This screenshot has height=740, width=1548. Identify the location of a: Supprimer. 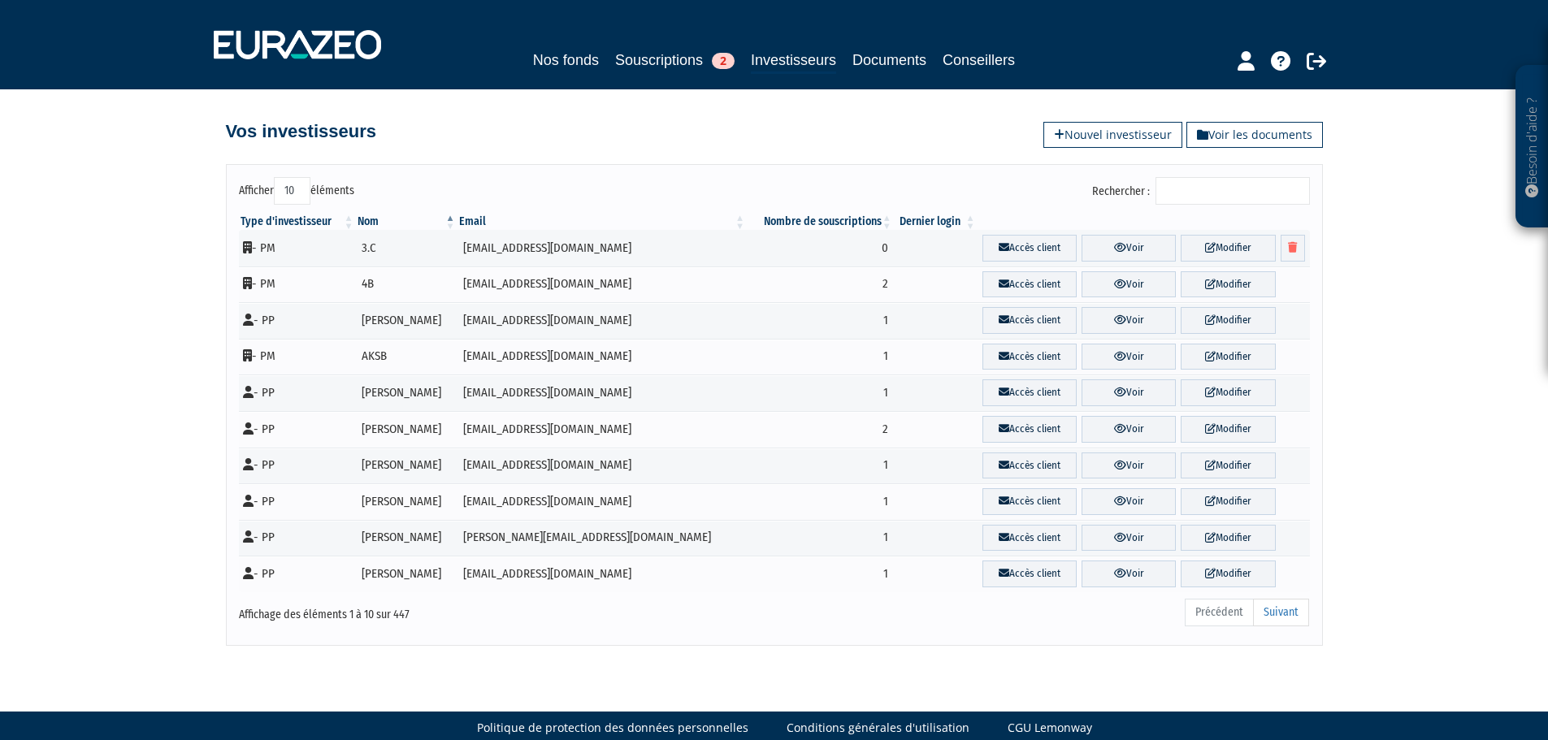
(1292, 248).